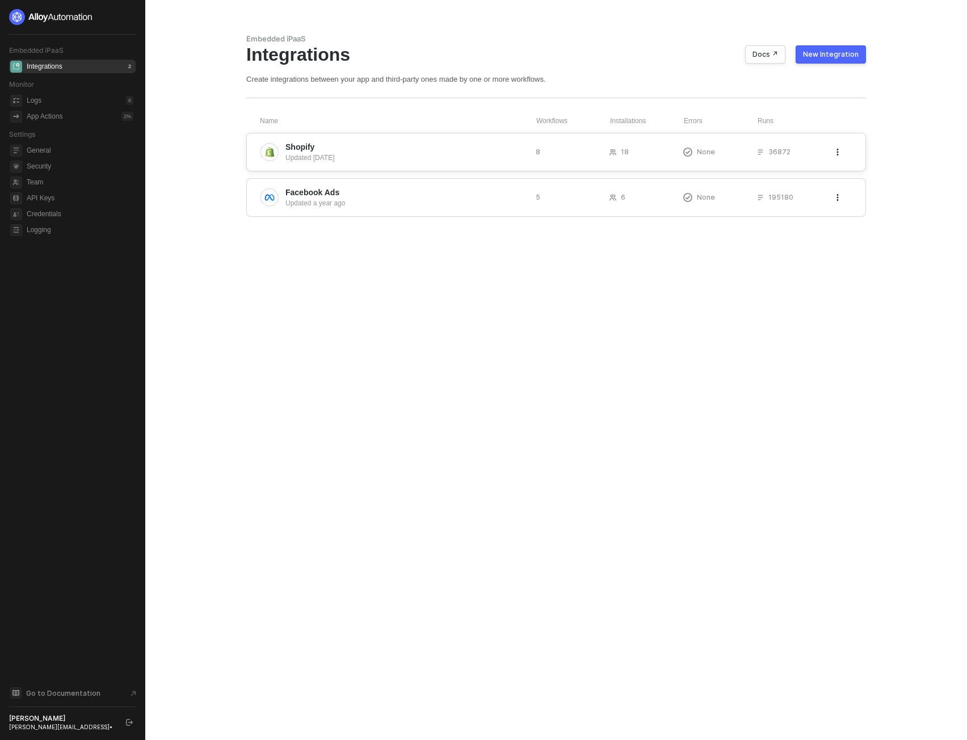 Image resolution: width=967 pixels, height=740 pixels. What do you see at coordinates (22, 134) in the screenshot?
I see `span: Settings` at bounding box center [22, 134].